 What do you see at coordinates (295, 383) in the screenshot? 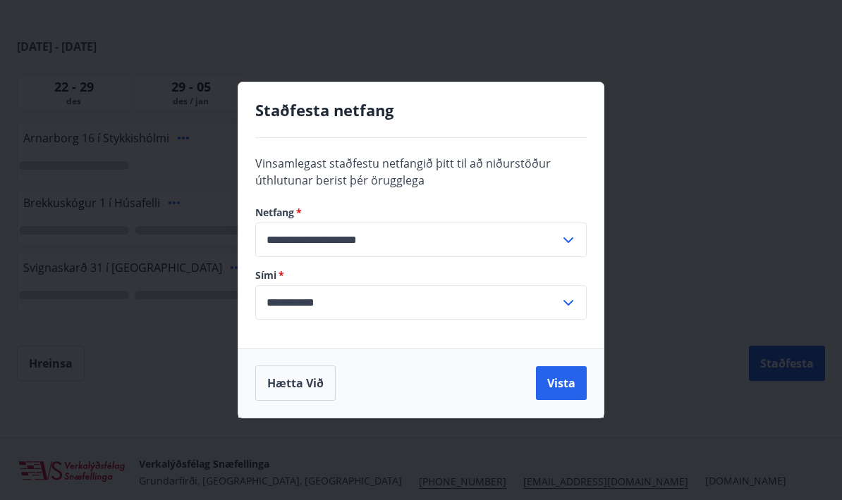
I see `button: Hætta við` at bounding box center [295, 383].